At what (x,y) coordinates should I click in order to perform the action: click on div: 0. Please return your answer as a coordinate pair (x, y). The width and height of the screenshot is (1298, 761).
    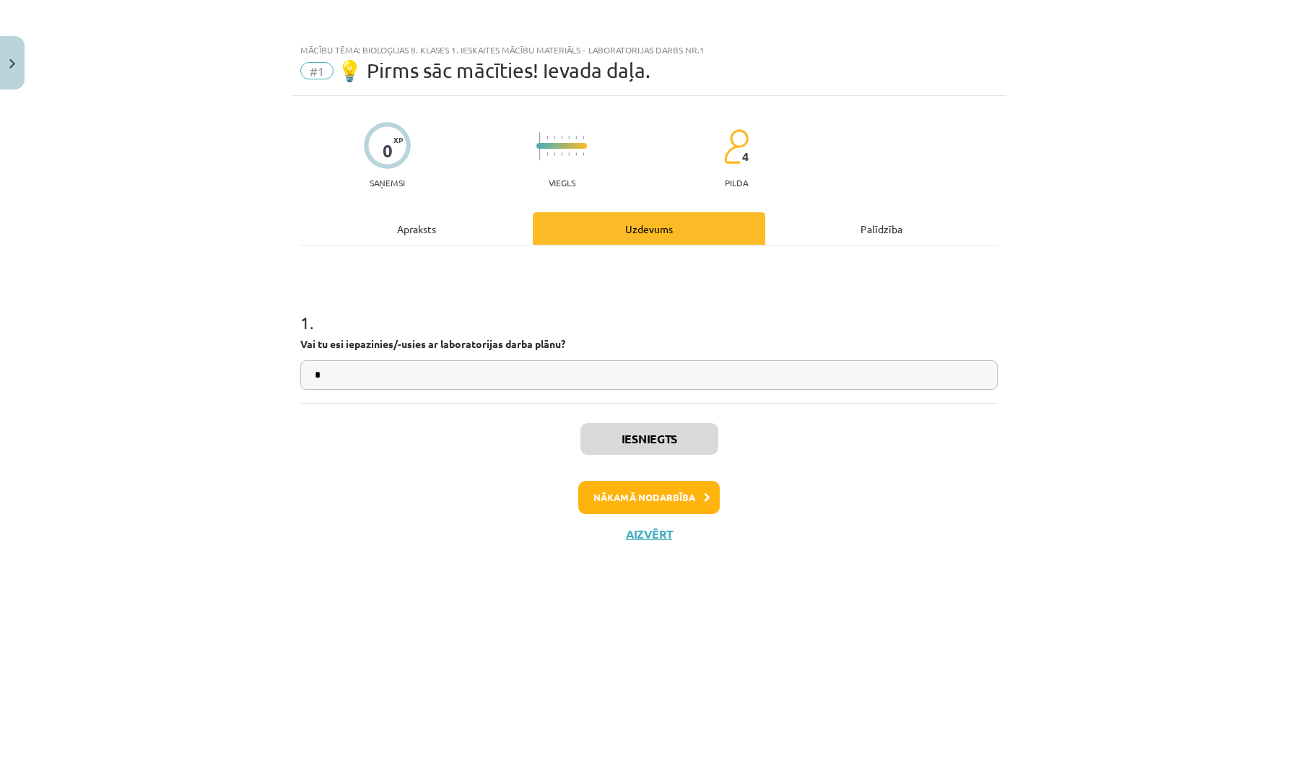
    Looking at the image, I should click on (388, 151).